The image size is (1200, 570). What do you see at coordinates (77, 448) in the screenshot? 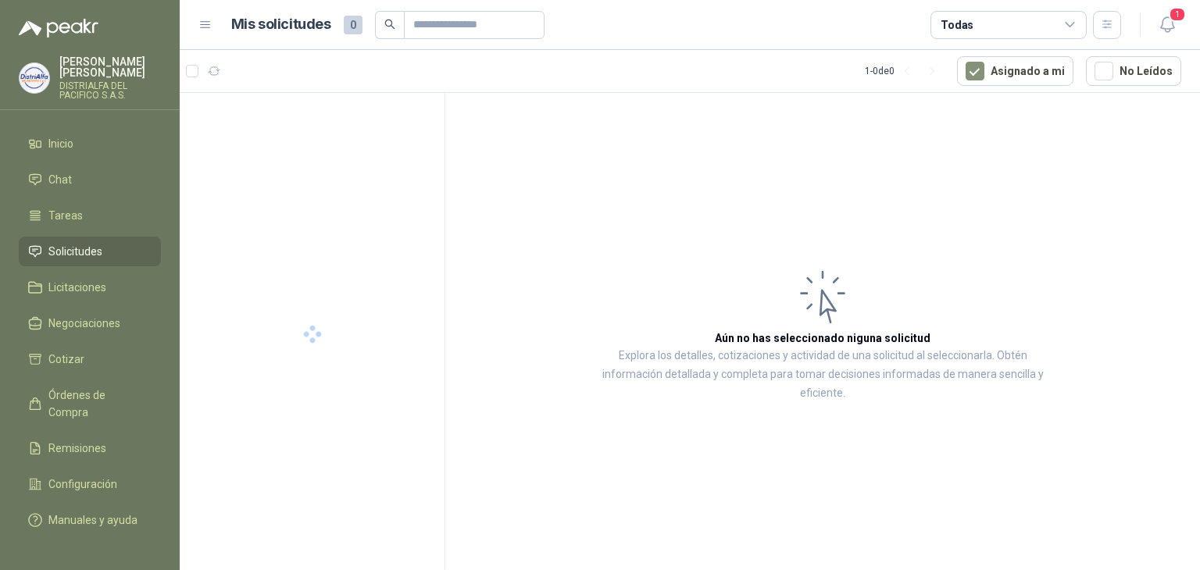
I see `span: Remisiones` at bounding box center [77, 448].